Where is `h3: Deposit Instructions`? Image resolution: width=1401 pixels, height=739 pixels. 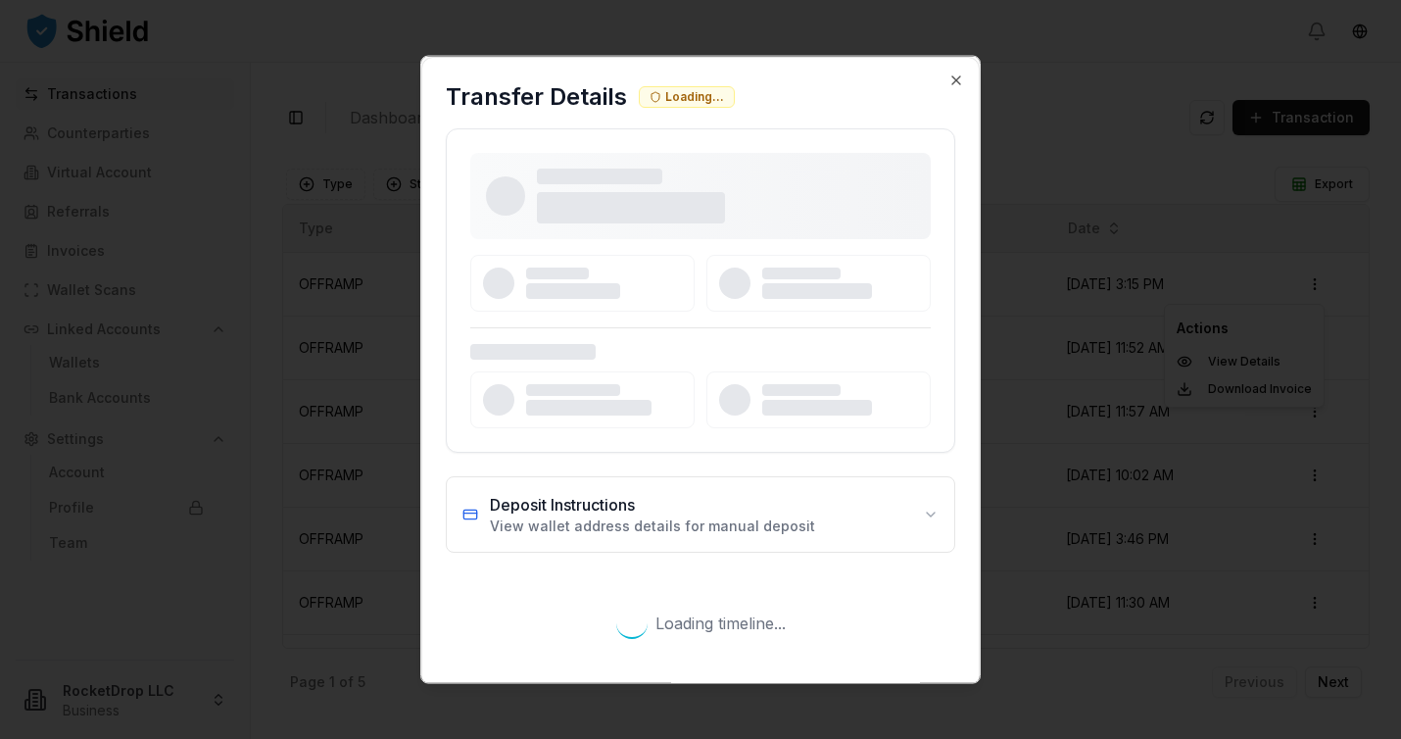 h3: Deposit Instructions is located at coordinates (652, 504).